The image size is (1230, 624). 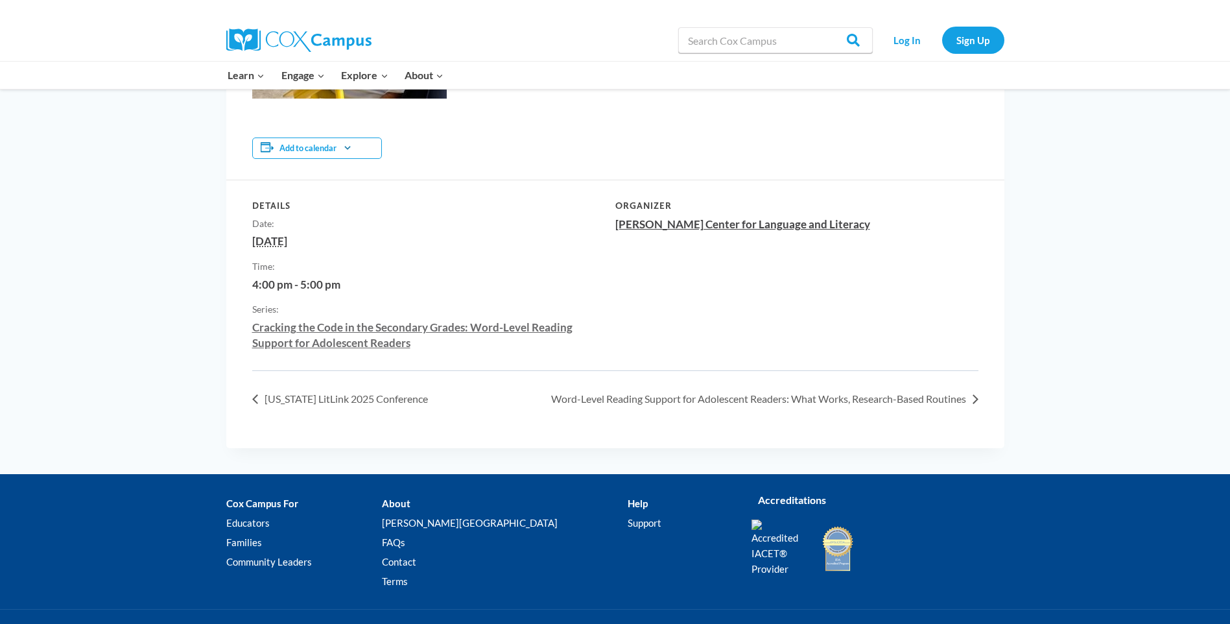 What do you see at coordinates (504, 581) in the screenshot?
I see `a: Terms` at bounding box center [504, 581].